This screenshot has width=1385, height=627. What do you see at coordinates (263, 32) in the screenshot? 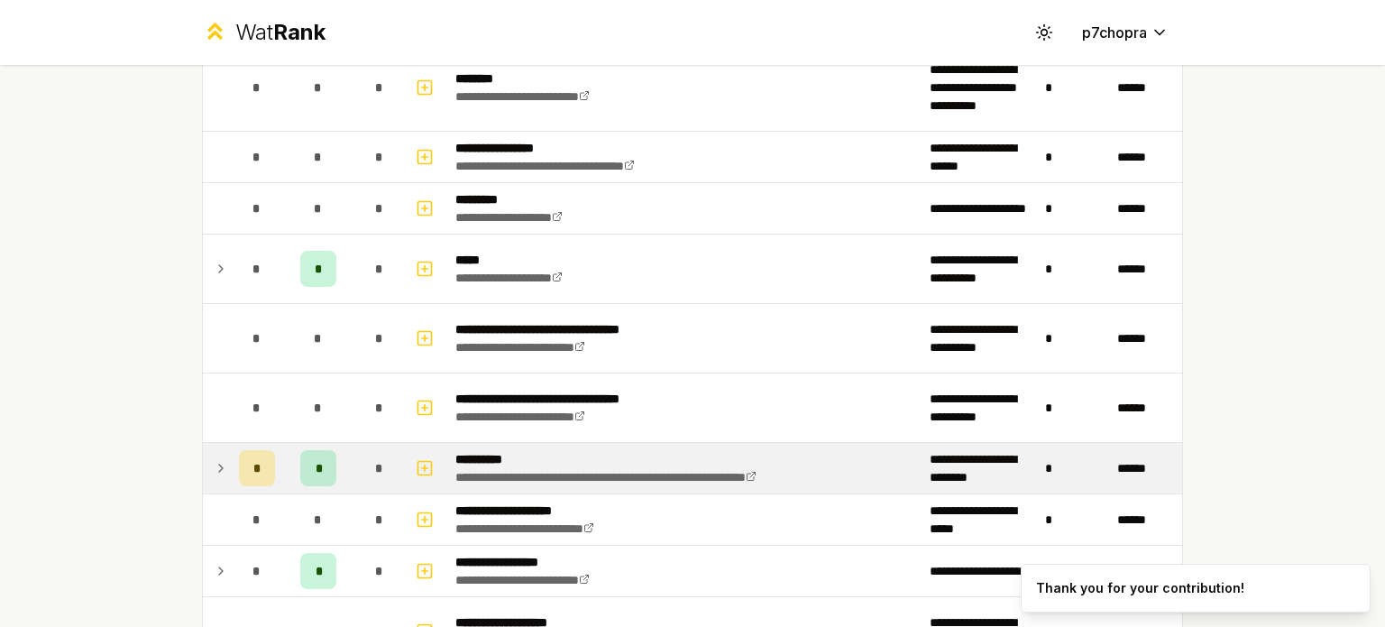
I see `a: WatRank` at bounding box center [263, 32].